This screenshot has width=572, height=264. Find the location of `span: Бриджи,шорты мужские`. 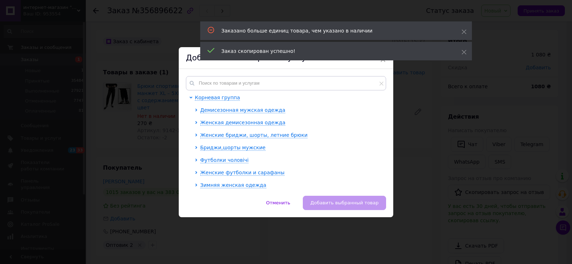

span: Бриджи,шорты мужские is located at coordinates (233, 148).